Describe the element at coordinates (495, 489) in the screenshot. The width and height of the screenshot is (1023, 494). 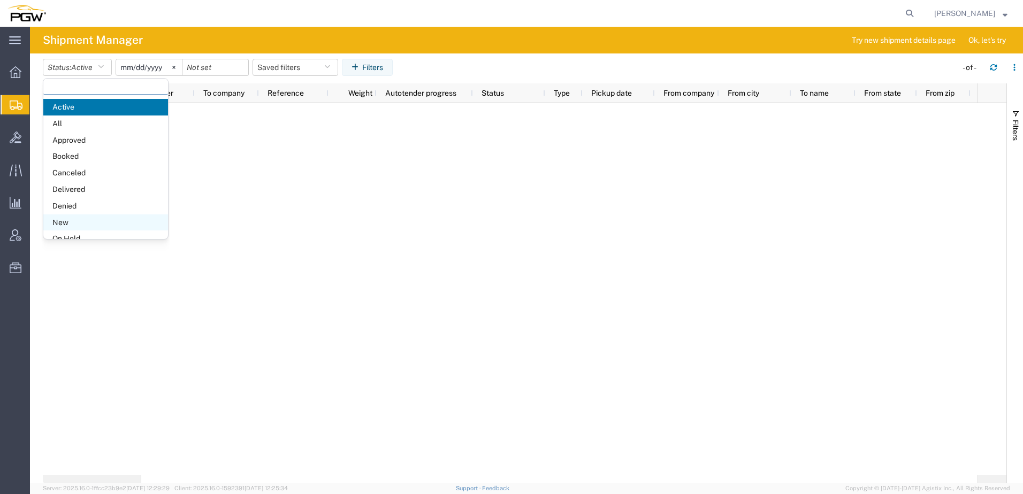
I see `a: Feedback` at that location.